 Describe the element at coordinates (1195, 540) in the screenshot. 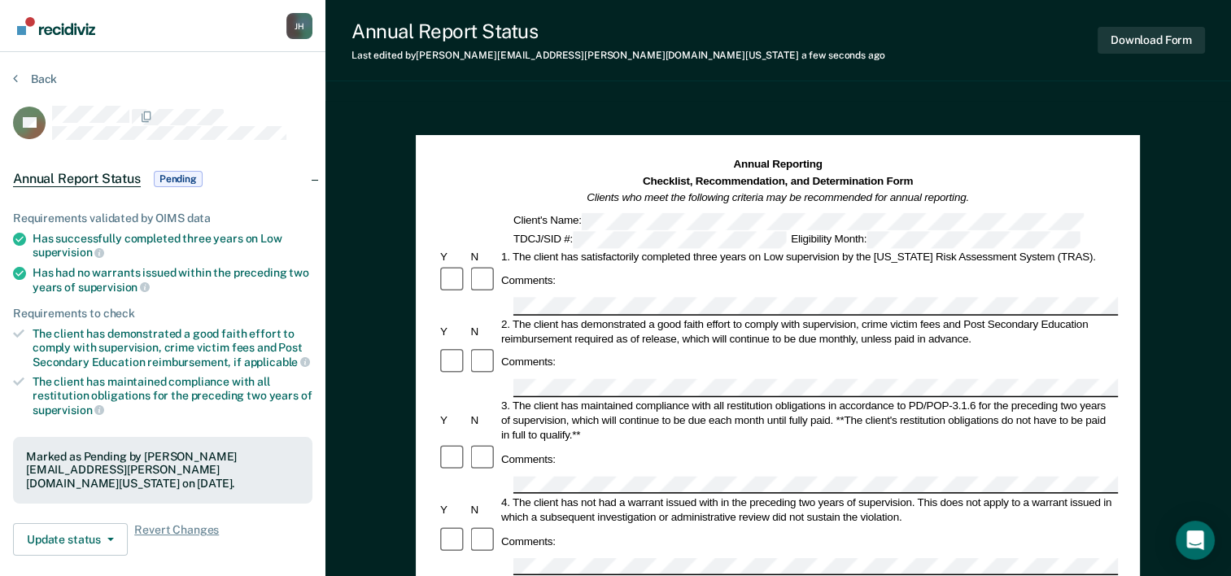

I see `div: Open Intercom Messenger` at that location.